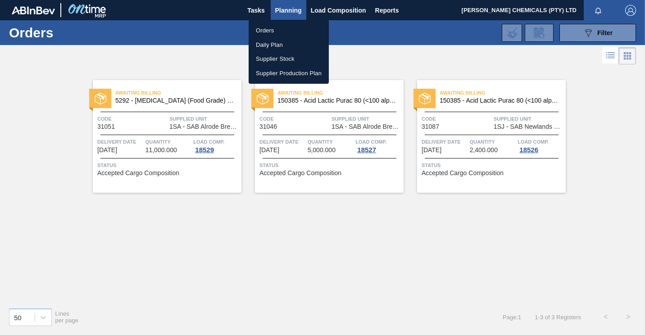 The image size is (645, 335). Describe the element at coordinates (289, 31) in the screenshot. I see `a: Orders` at that location.